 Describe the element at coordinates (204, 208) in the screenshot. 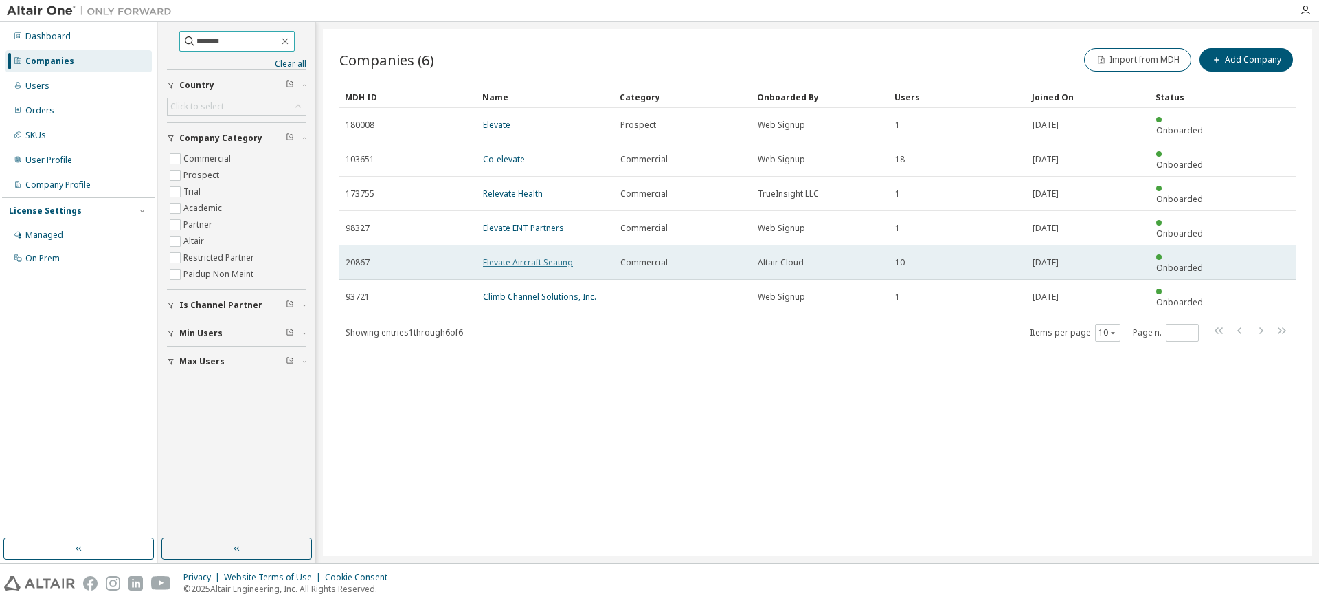

I see `label: Academic` at that location.